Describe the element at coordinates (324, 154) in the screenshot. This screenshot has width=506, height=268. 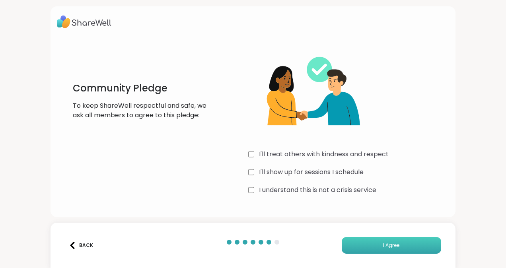
I see `label: I'll treat others with kindness and respect` at that location.